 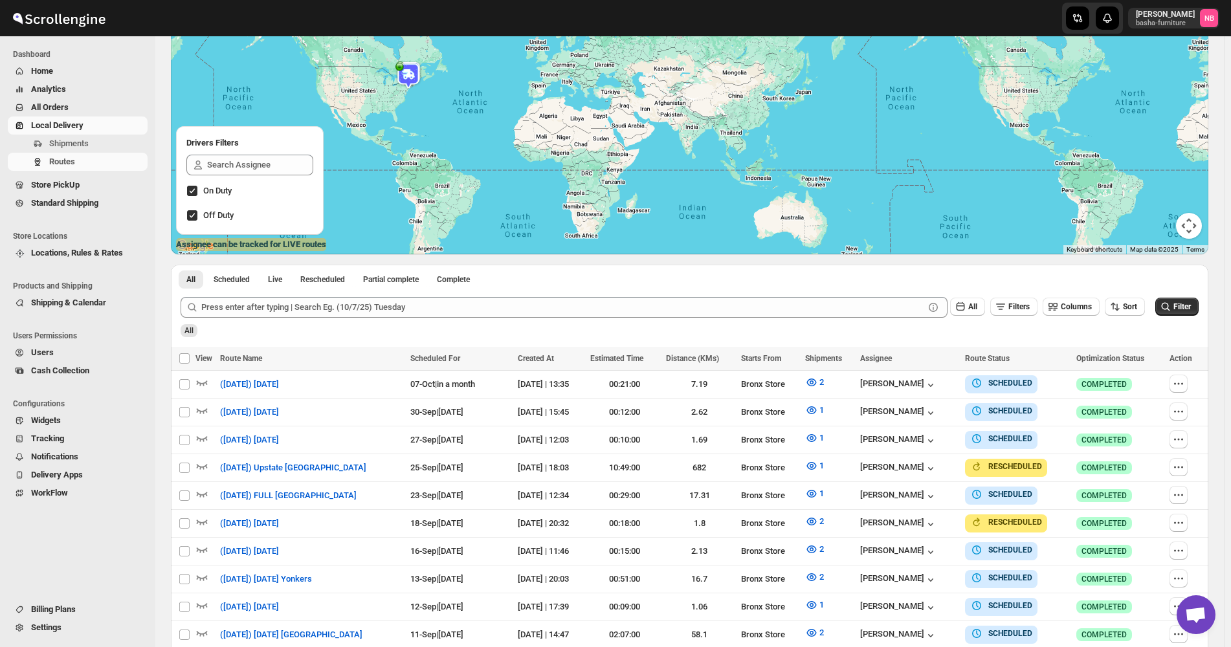 I want to click on a: Terms (opens in new tab), so click(x=1195, y=249).